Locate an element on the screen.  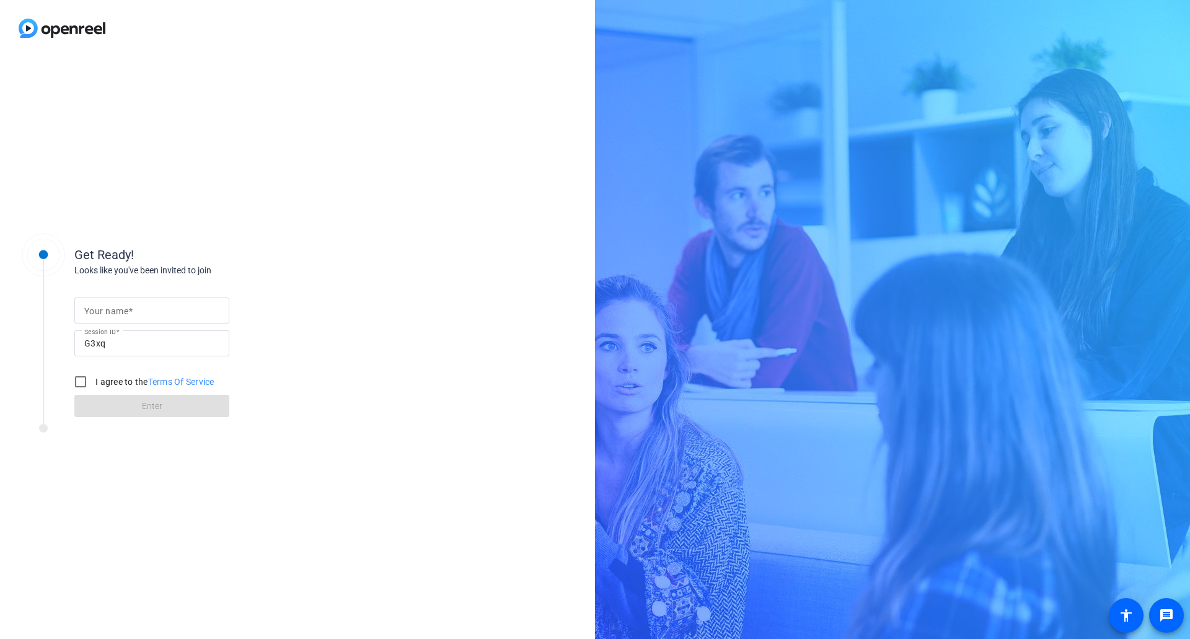
div: Get Ready! is located at coordinates (198, 255).